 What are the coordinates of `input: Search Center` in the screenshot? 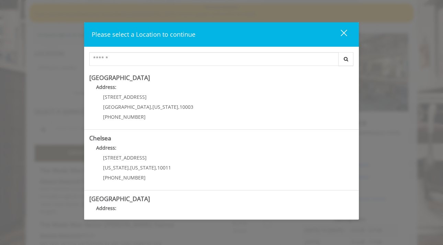 It's located at (214, 59).